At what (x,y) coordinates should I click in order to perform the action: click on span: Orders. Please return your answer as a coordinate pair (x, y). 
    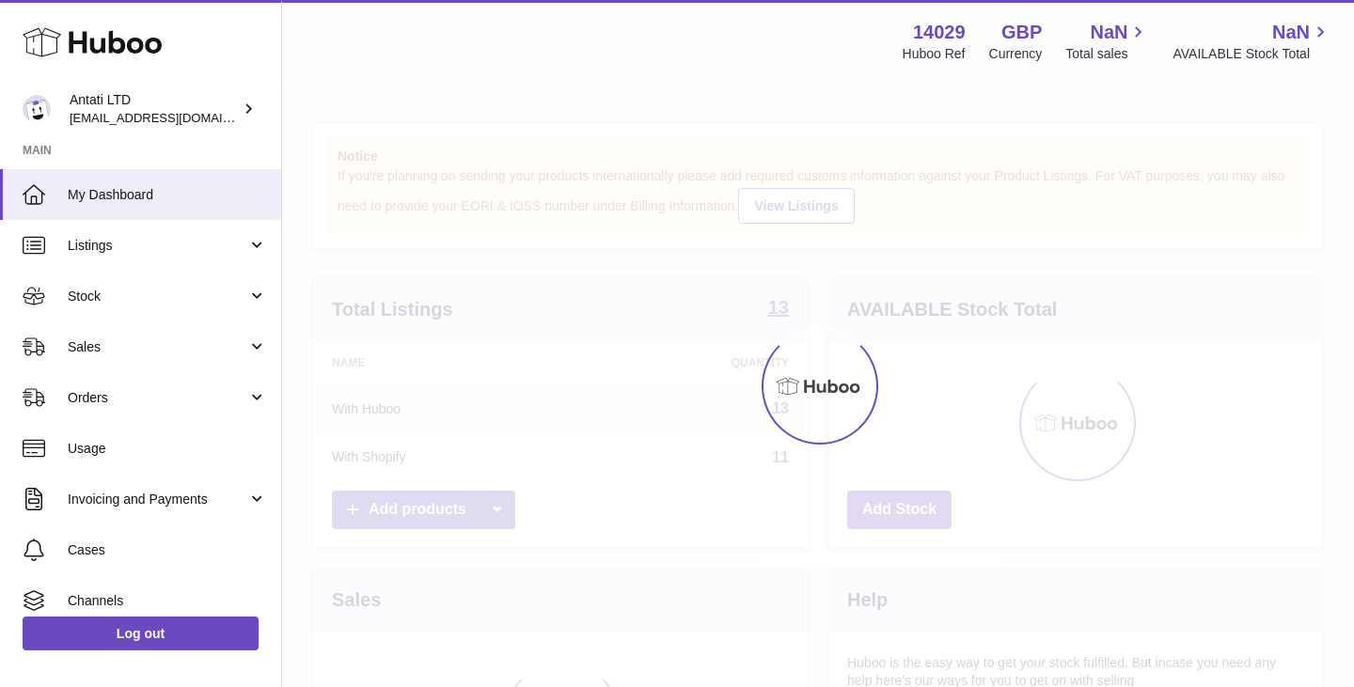
    Looking at the image, I should click on (157, 398).